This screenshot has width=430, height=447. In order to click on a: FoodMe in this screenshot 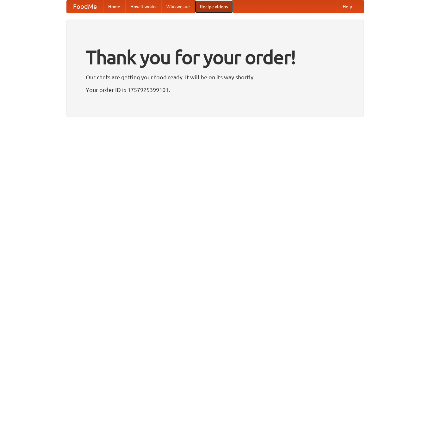, I will do `click(85, 7)`.